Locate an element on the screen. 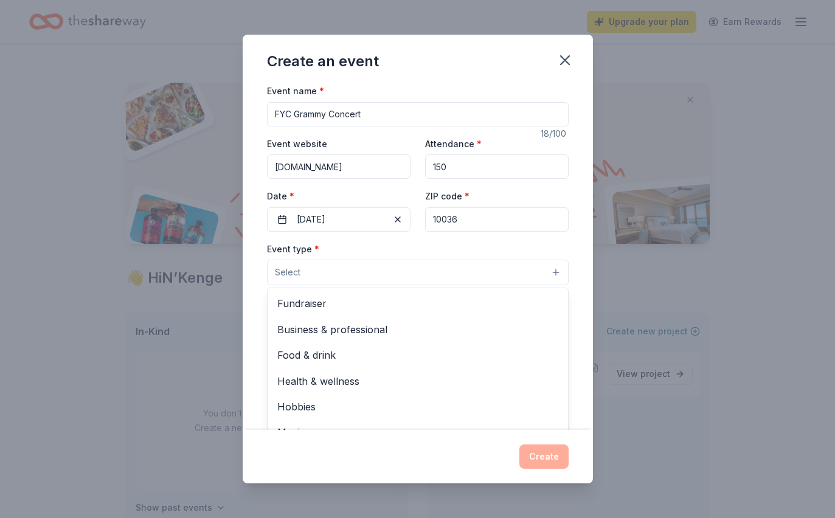 The image size is (835, 518). span: Business & professional is located at coordinates (418, 330).